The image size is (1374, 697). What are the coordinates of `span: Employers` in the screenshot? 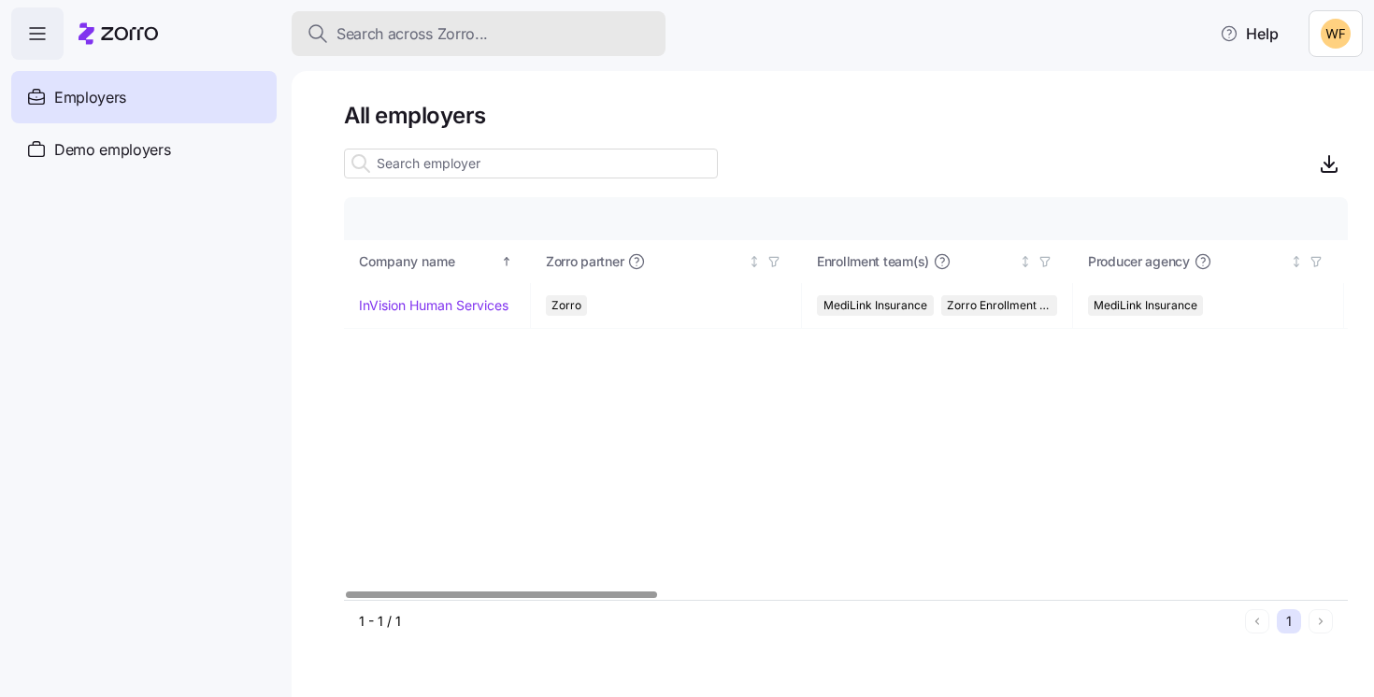 It's located at (90, 97).